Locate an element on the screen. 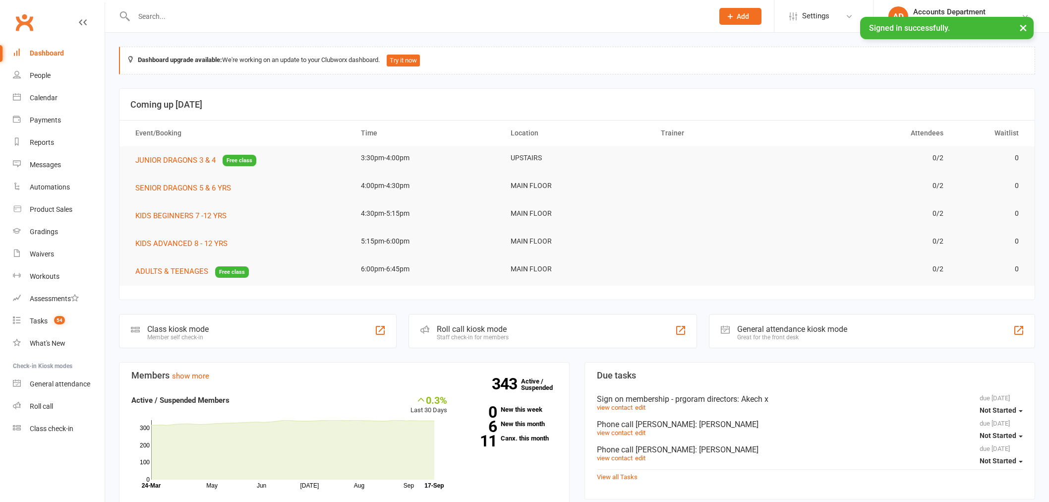  span: Settings is located at coordinates (815, 16).